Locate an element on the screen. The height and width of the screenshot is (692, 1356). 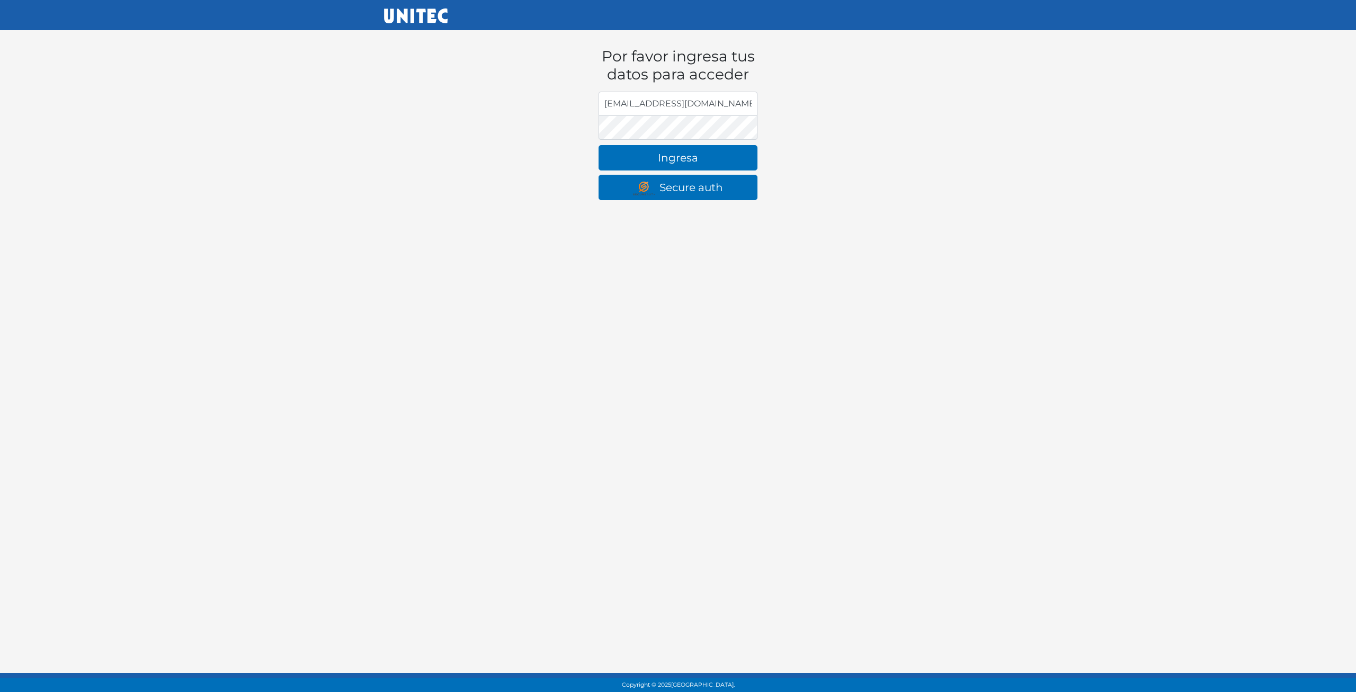
a: Secure auth is located at coordinates (678, 187).